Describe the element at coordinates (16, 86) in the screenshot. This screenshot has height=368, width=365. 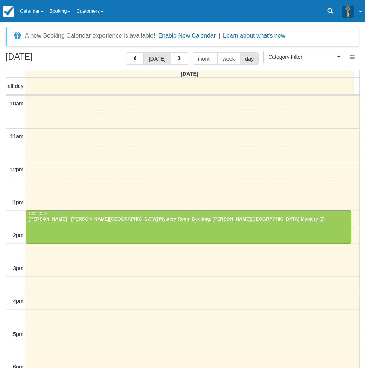
I see `span: all-day` at that location.